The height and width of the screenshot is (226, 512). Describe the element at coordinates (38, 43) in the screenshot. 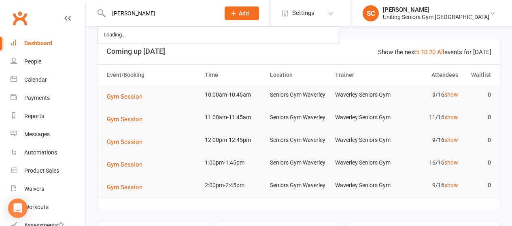

I see `div: Dashboard` at that location.